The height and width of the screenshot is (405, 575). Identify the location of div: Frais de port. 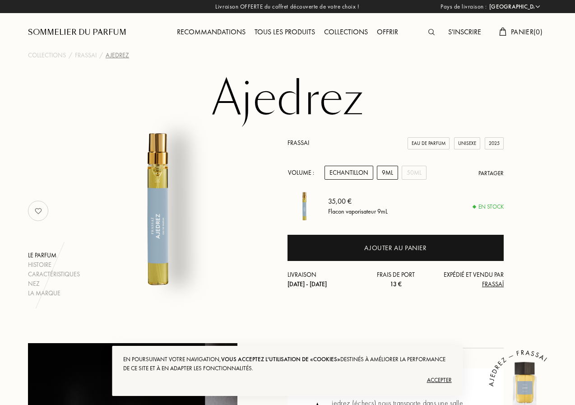
(396, 279).